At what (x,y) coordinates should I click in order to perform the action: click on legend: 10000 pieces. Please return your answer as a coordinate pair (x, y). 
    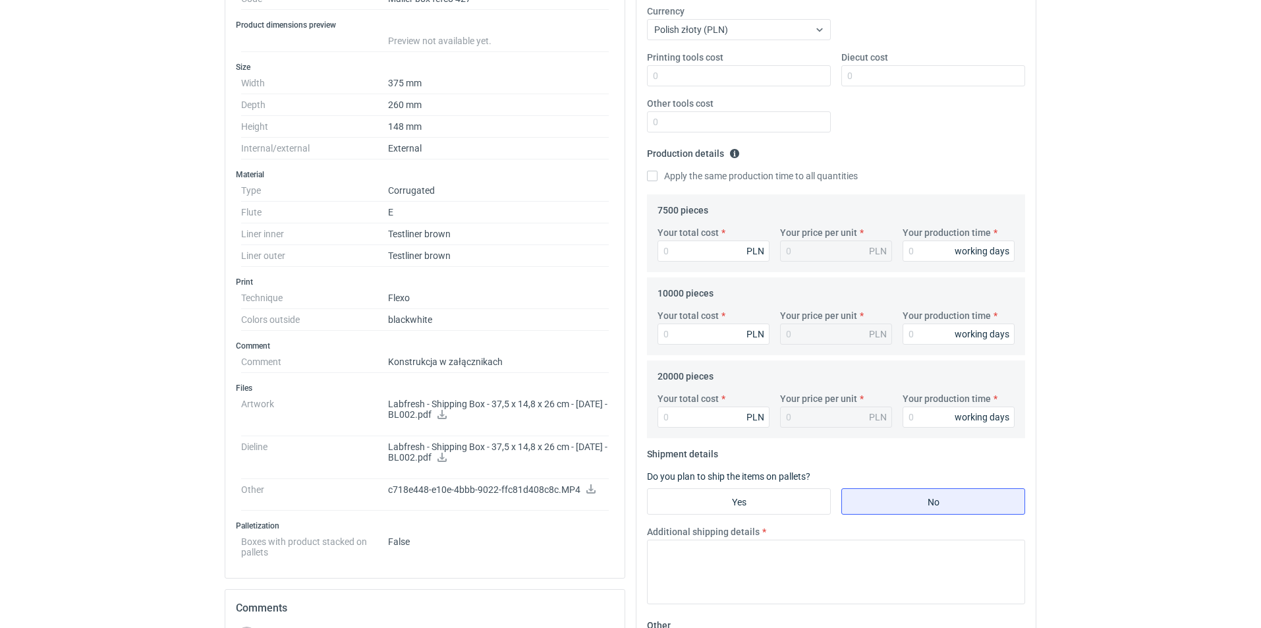
    Looking at the image, I should click on (685, 290).